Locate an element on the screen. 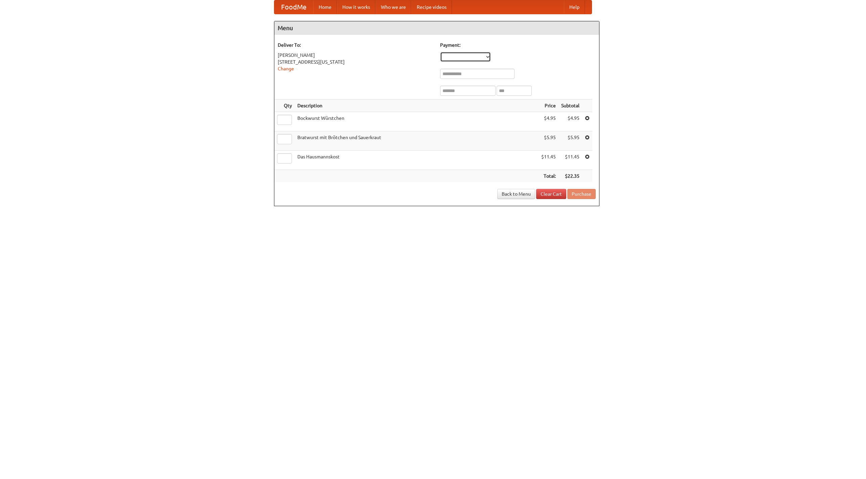 Image resolution: width=866 pixels, height=479 pixels. a: Help is located at coordinates (575, 7).